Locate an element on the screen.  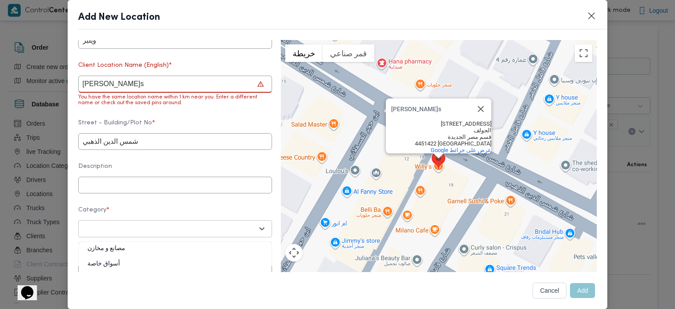
div: قسم مصر الجديدة is located at coordinates (452, 137).